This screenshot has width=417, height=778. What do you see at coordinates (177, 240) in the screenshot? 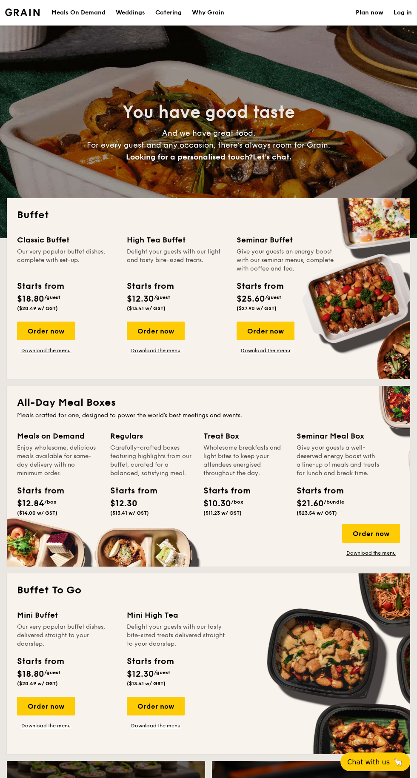
I see `div: High Tea Buffet` at bounding box center [177, 240].